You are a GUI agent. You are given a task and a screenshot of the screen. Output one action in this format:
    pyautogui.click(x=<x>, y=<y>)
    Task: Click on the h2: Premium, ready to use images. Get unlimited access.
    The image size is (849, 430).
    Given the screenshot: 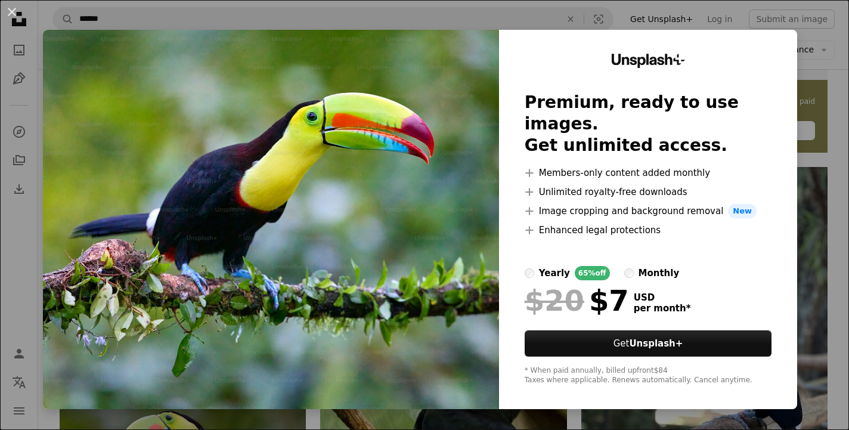 What is the action you would take?
    pyautogui.click(x=648, y=124)
    